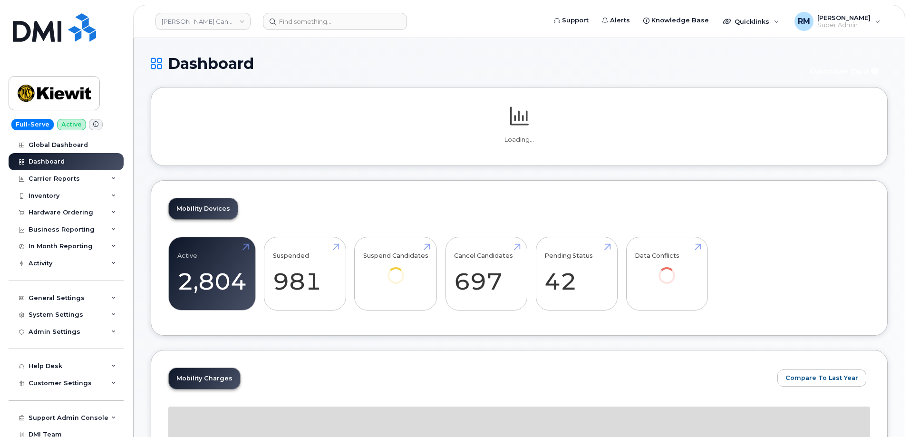 This screenshot has height=437, width=910. What do you see at coordinates (576, 274) in the screenshot?
I see `a: Pending Status 42` at bounding box center [576, 274].